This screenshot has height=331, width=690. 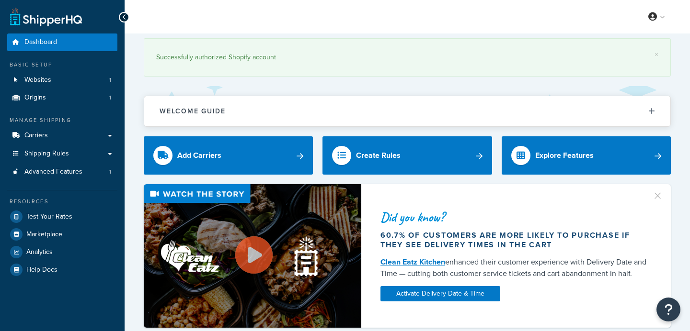 What do you see at coordinates (62, 80) in the screenshot?
I see `a: Websites1` at bounding box center [62, 80].